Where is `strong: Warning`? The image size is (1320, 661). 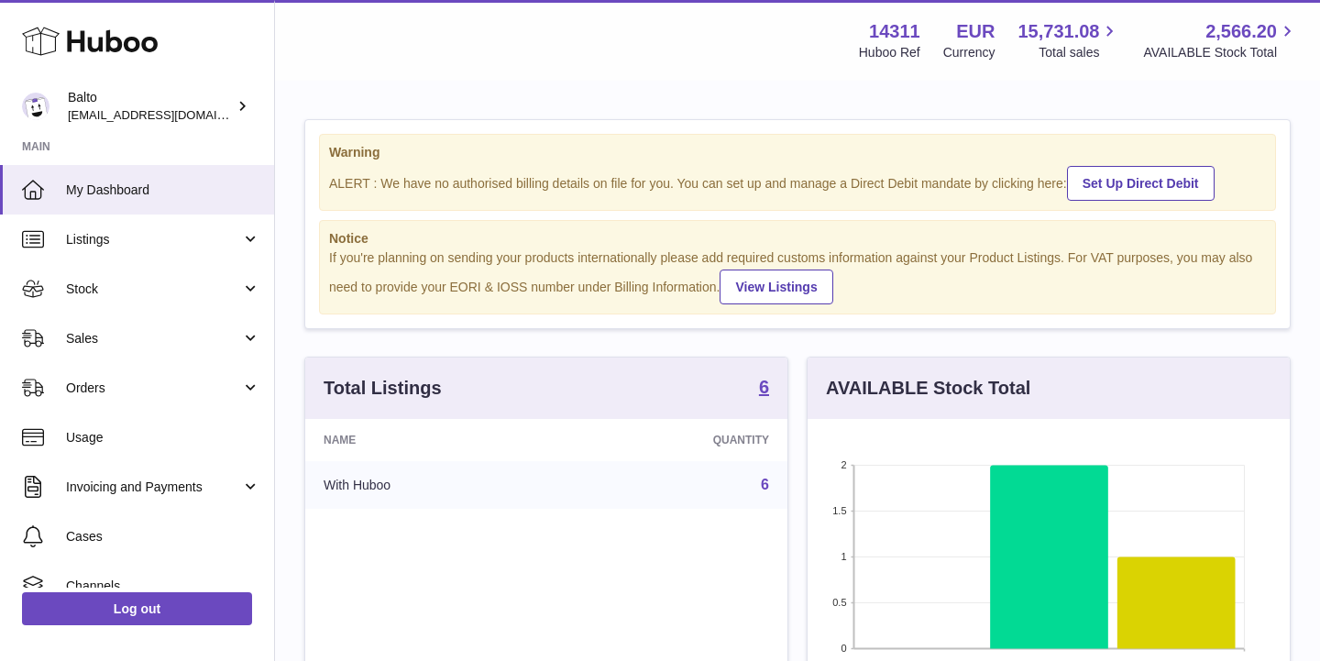 strong: Warning is located at coordinates (797, 152).